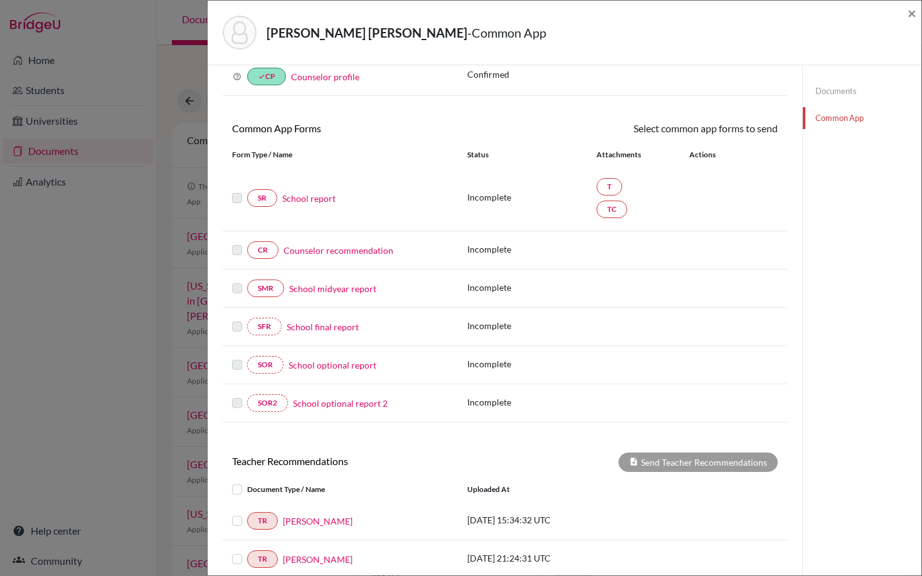 The width and height of the screenshot is (922, 576). I want to click on div: Send Teacher Recommendations, so click(698, 462).